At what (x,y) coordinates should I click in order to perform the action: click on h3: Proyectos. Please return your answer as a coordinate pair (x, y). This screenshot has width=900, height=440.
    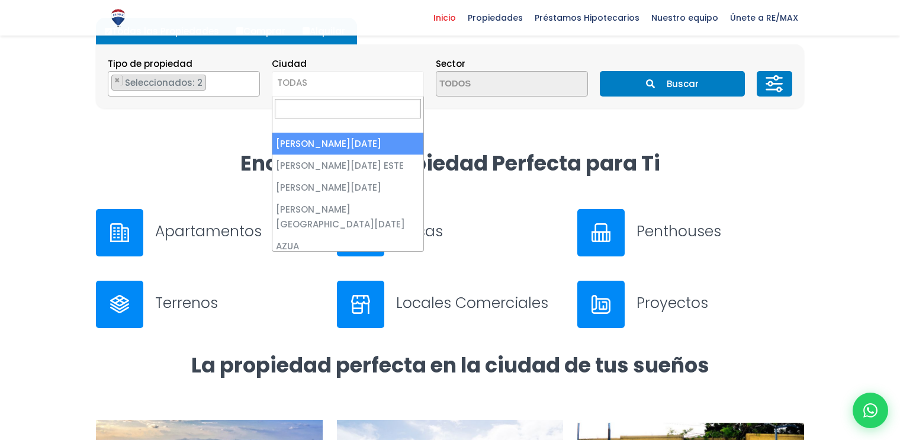
    Looking at the image, I should click on (720, 302).